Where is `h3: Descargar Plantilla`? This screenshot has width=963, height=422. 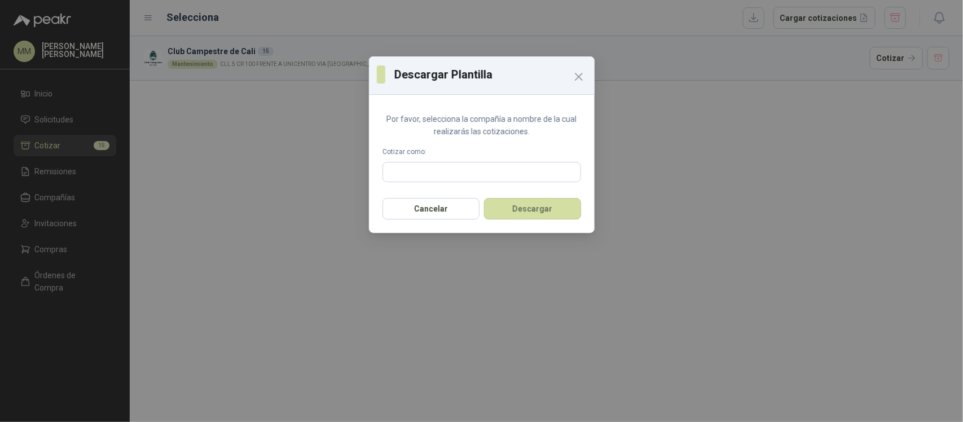
h3: Descargar Plantilla is located at coordinates (490, 74).